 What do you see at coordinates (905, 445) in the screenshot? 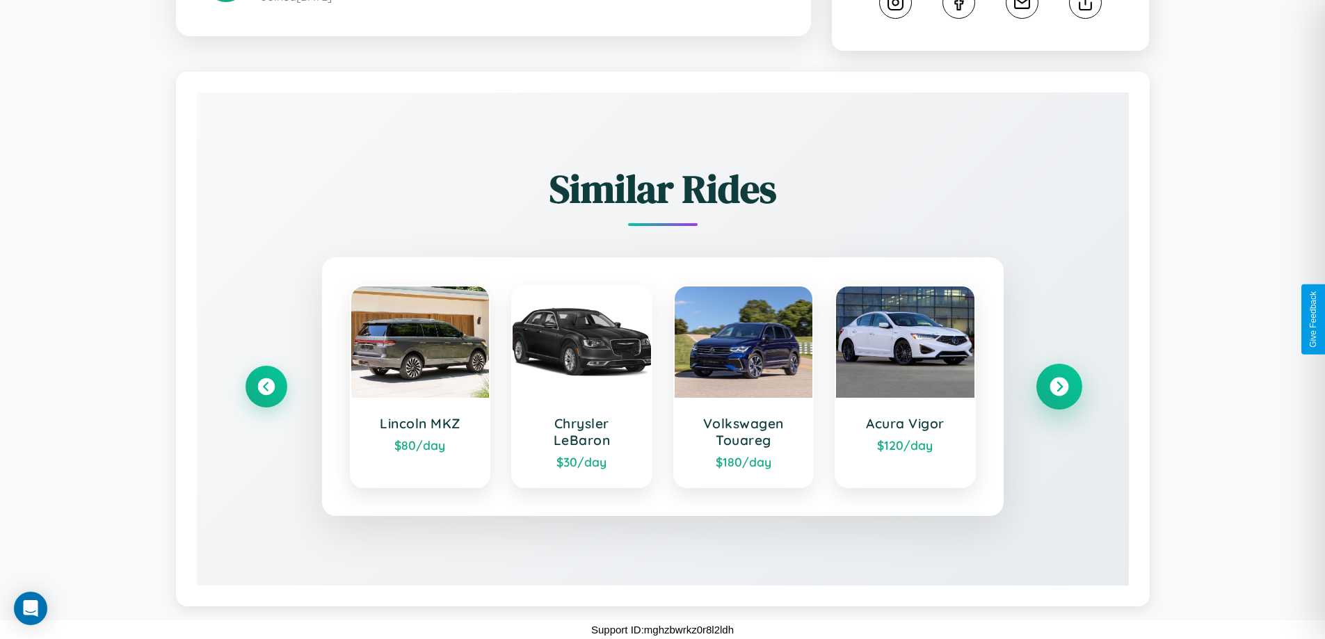
I see `div: $ 120 /day` at bounding box center [905, 445].